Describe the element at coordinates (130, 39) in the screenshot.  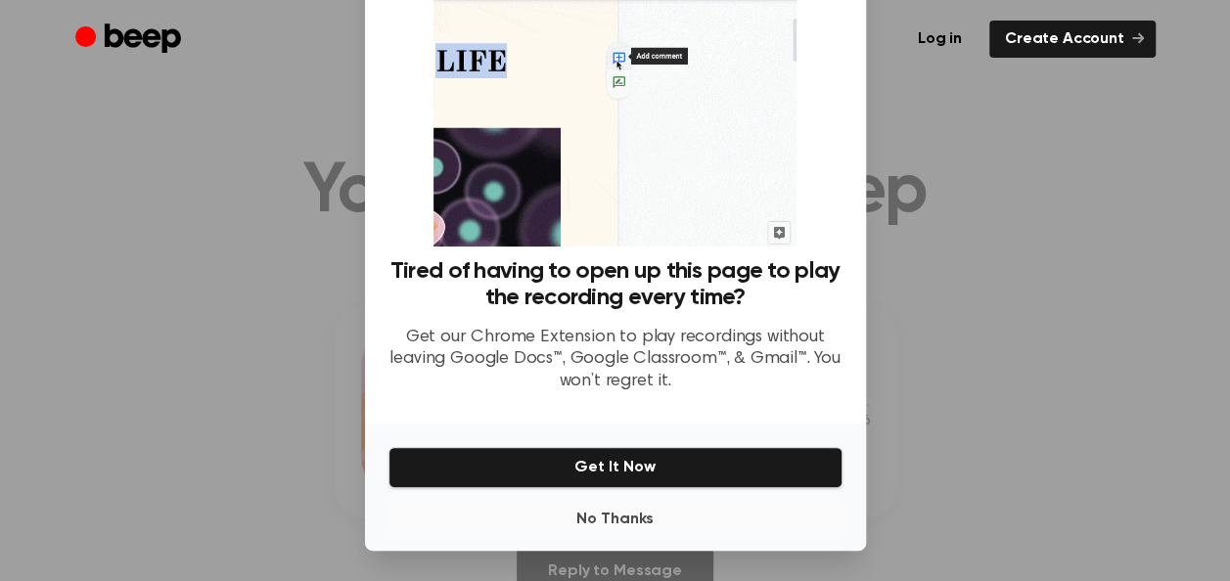
I see `a: Beep` at that location.